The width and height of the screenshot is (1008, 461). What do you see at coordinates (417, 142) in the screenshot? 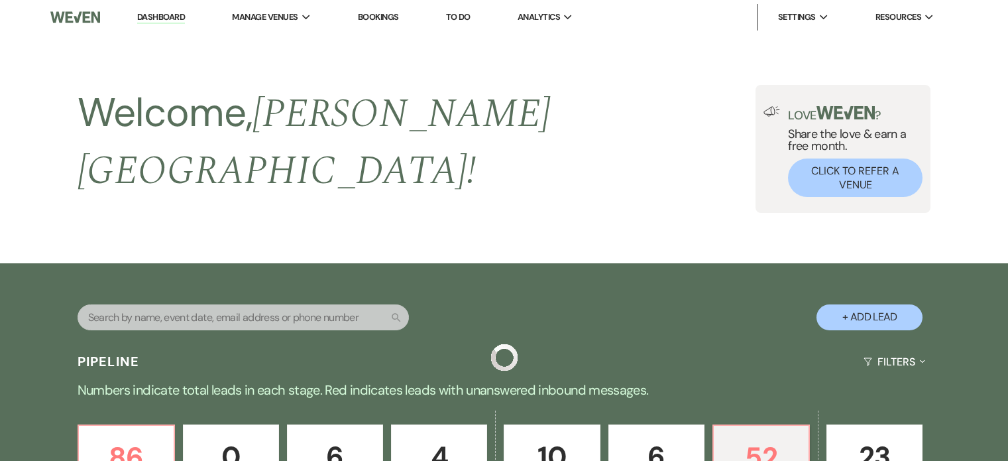
I see `h2: Welcome,` at bounding box center [417, 142].